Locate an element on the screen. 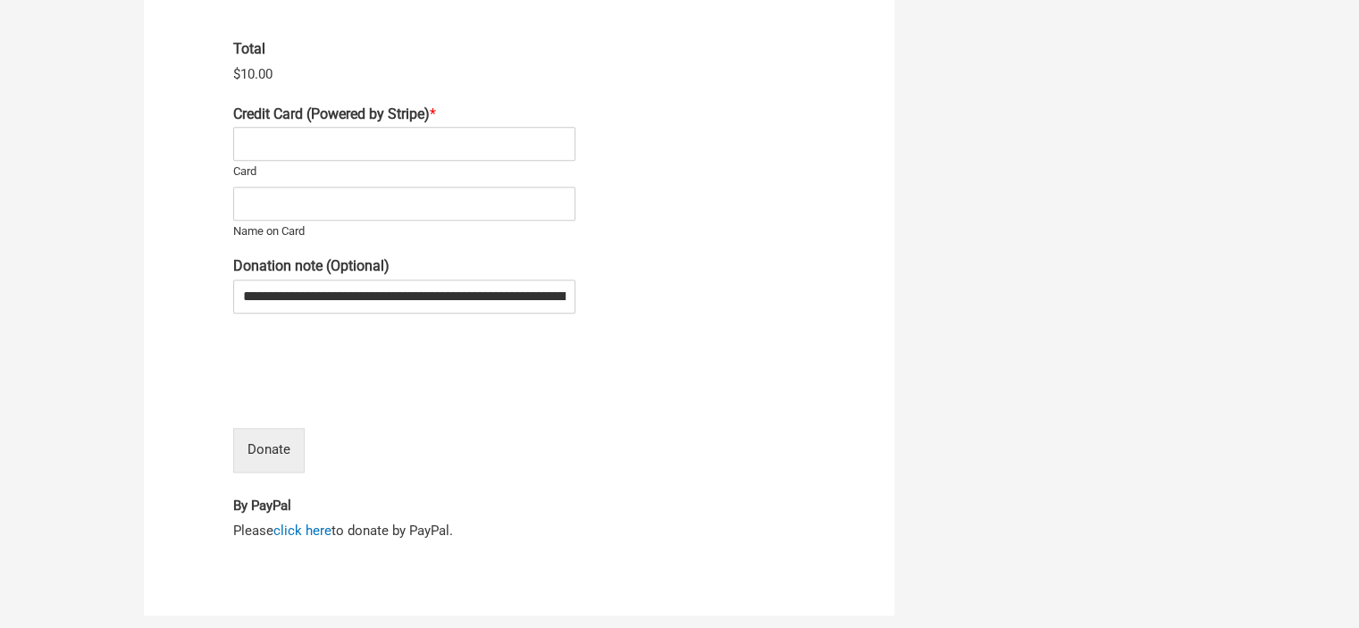 The height and width of the screenshot is (628, 1359). p: Please to donate by PayPal. is located at coordinates (519, 519).